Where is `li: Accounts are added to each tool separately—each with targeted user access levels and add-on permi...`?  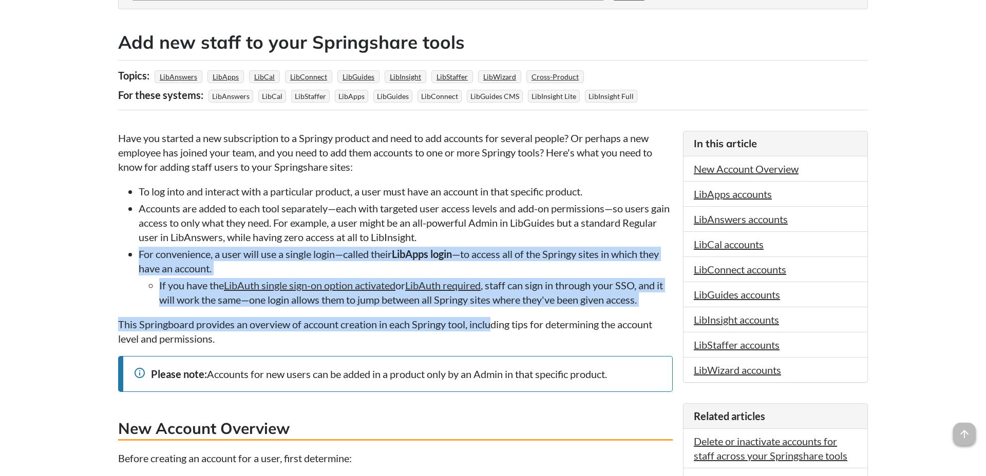
li: Accounts are added to each tool separately—each with targeted user access levels and add-on permi... is located at coordinates (406, 223).